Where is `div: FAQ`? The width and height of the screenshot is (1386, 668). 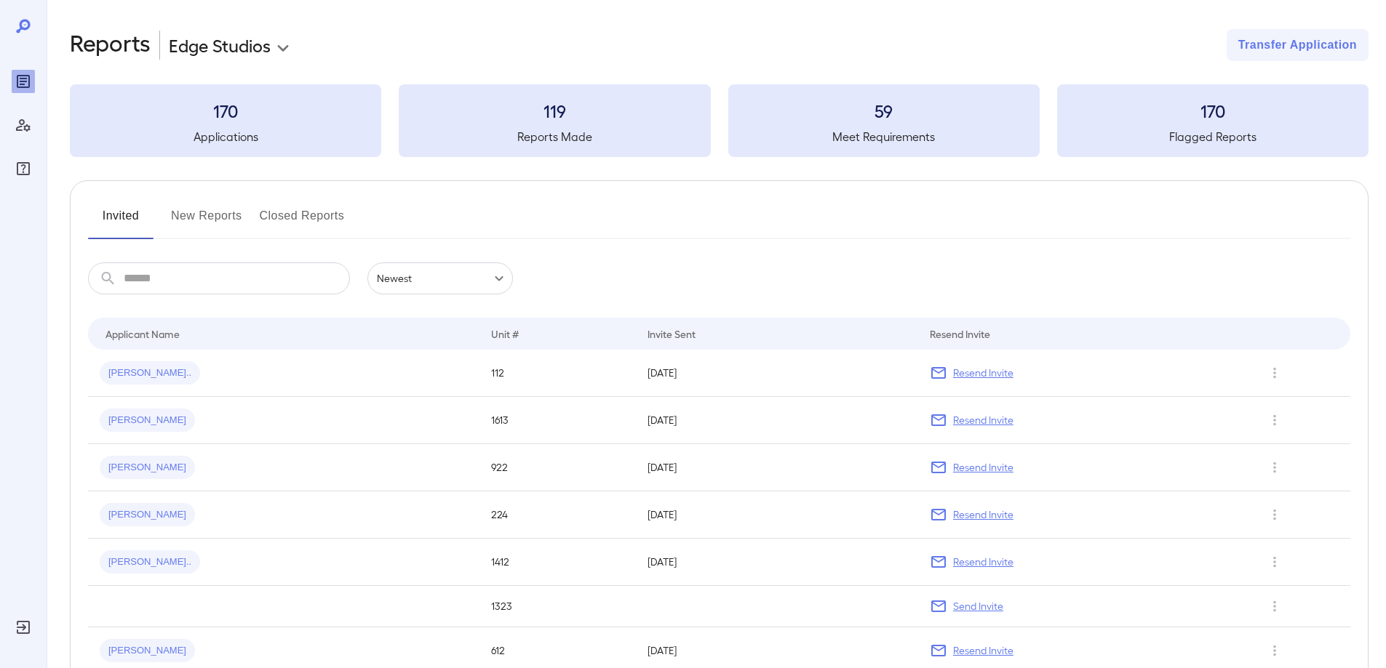 div: FAQ is located at coordinates (23, 169).